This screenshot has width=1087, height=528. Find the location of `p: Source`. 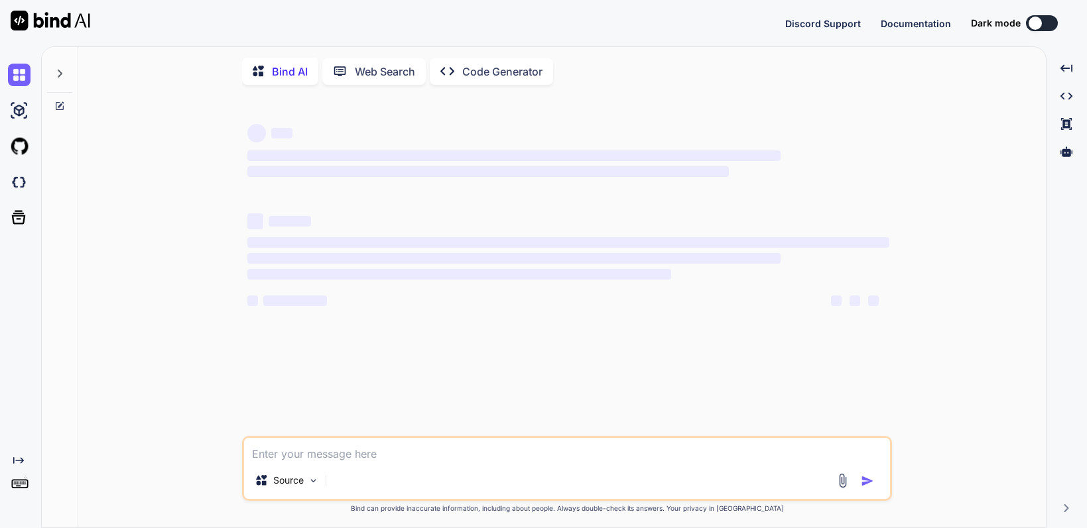

p: Source is located at coordinates (288, 481).